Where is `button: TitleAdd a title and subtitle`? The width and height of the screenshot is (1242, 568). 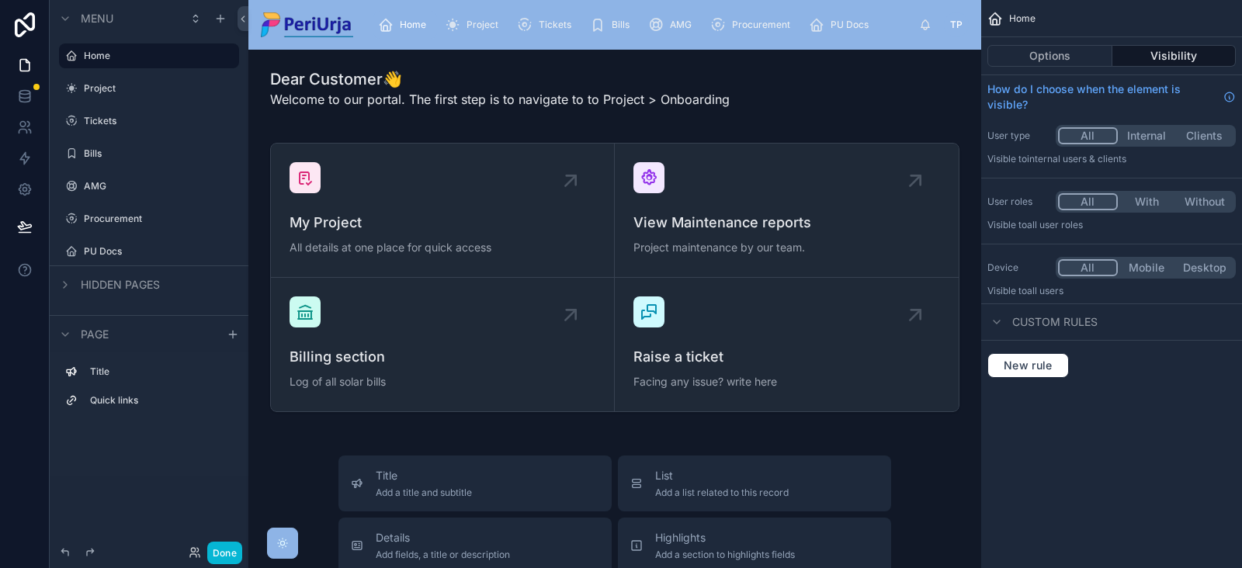
button: TitleAdd a title and subtitle is located at coordinates (475, 483).